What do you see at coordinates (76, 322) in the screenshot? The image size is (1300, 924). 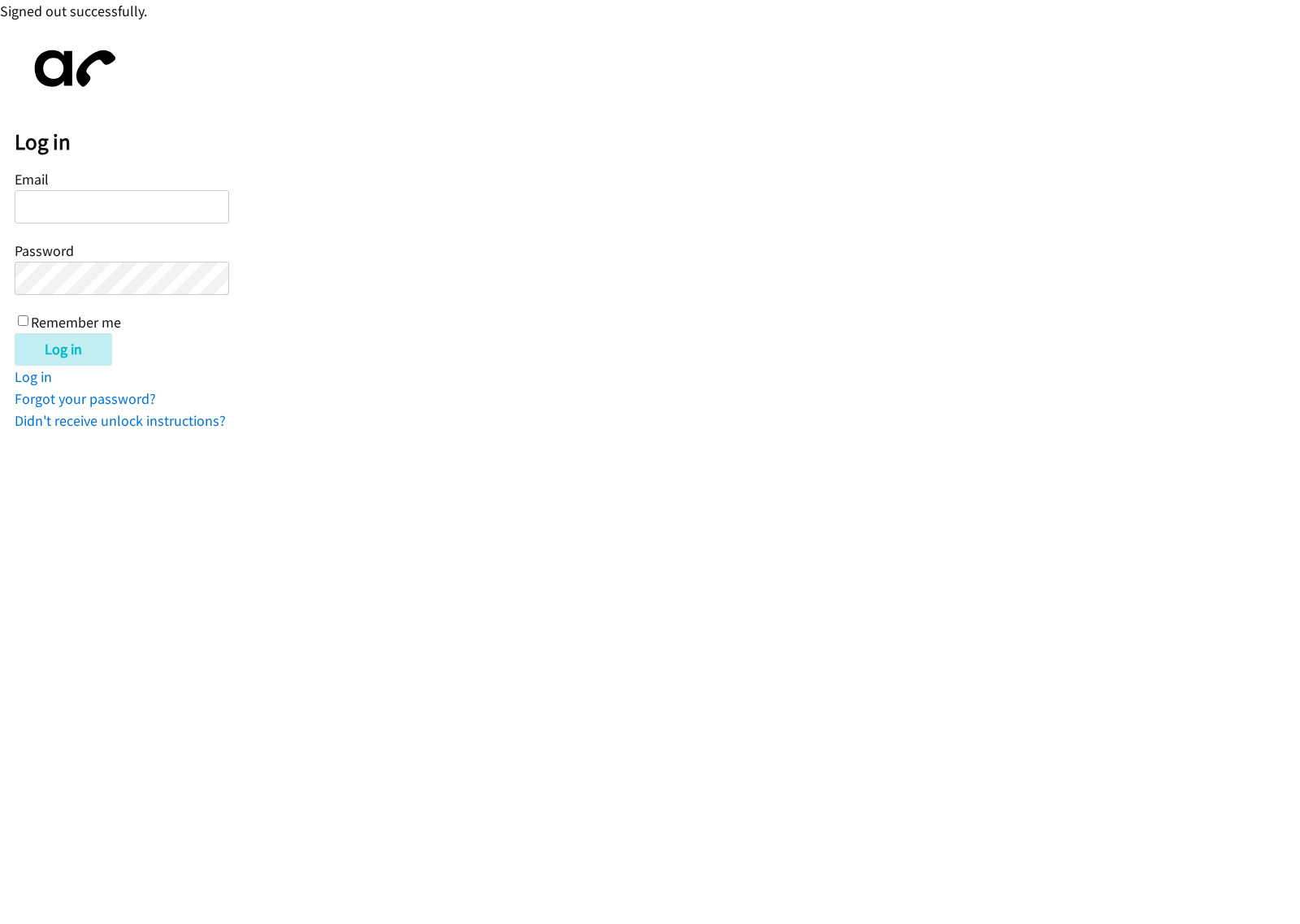 I see `label: Remember me` at bounding box center [76, 322].